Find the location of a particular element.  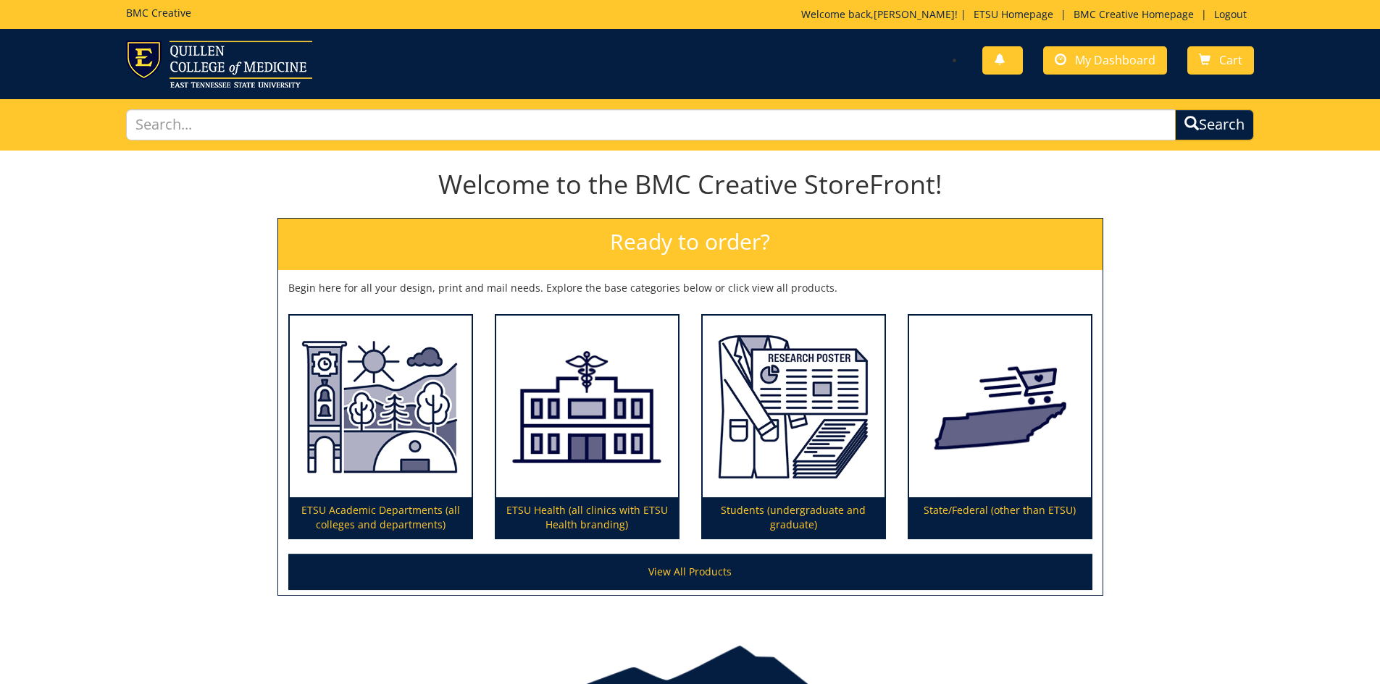

img: Students (undergraduate and graduate) is located at coordinates (793, 407).